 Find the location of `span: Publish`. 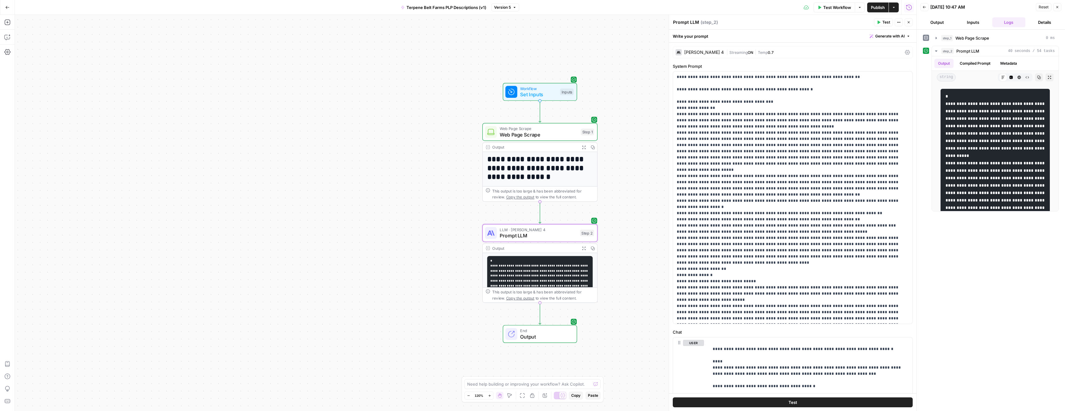

span: Publish is located at coordinates (878, 7).